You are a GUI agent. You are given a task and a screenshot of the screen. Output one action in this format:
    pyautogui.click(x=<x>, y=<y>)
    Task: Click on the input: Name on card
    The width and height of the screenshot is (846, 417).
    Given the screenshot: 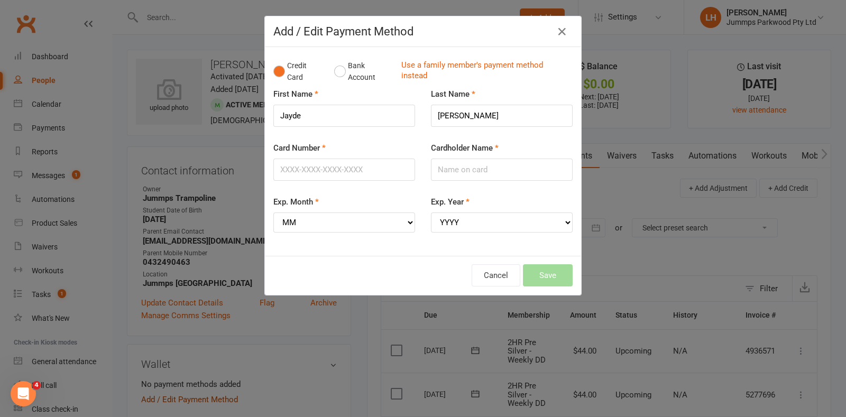 What is the action you would take?
    pyautogui.click(x=502, y=170)
    